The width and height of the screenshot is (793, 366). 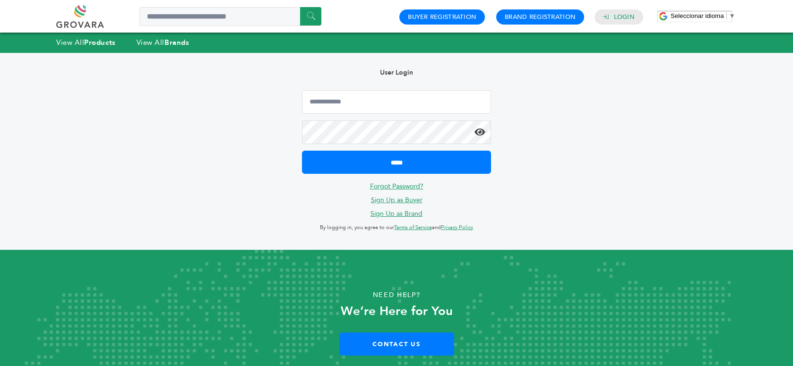 What do you see at coordinates (396, 295) in the screenshot?
I see `p: Need Help?` at bounding box center [396, 295].